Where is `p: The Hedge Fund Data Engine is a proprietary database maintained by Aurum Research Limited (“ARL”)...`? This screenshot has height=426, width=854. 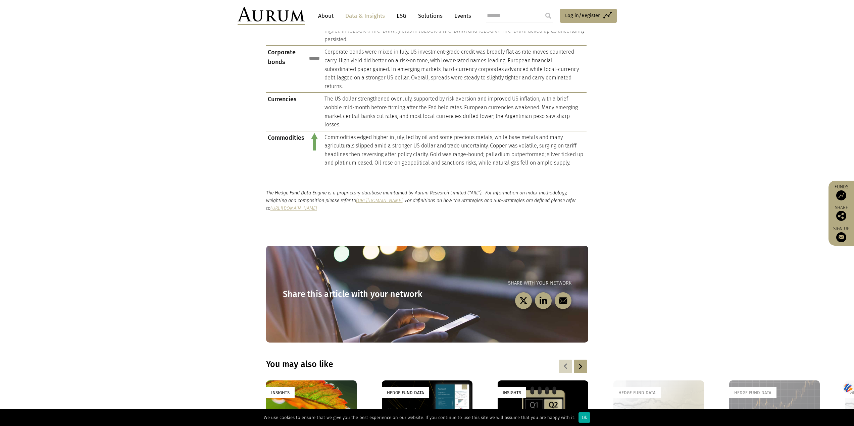 p: The Hedge Fund Data Engine is a proprietary database maintained by Aurum Research Limited (“ARL”)... is located at coordinates (427, 201).